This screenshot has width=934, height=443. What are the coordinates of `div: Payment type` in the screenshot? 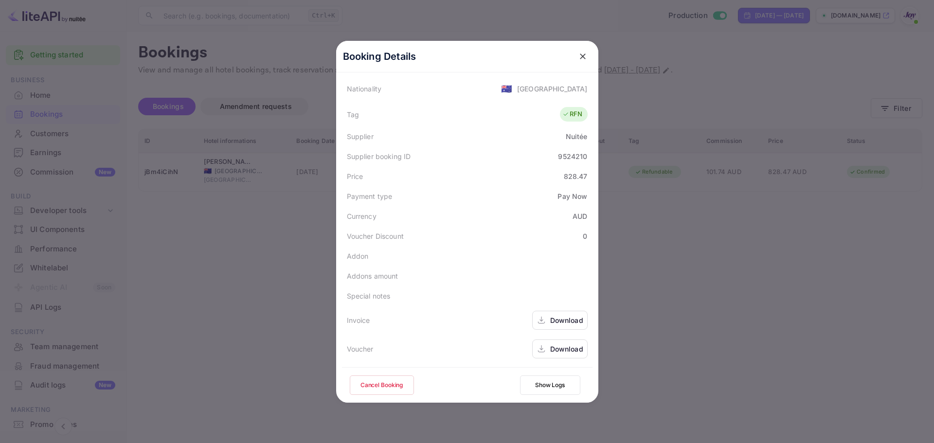 It's located at (370, 196).